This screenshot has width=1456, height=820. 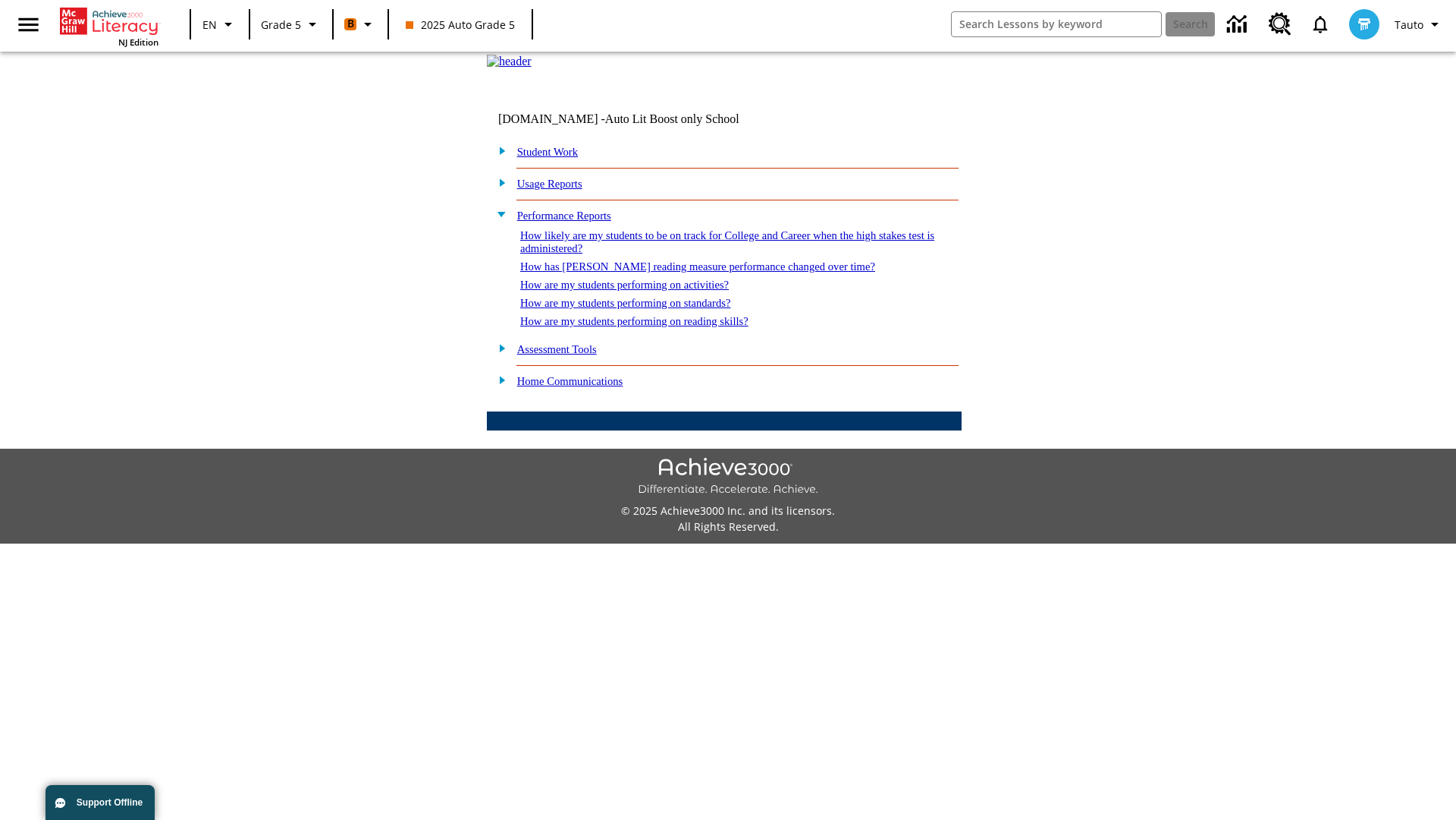 I want to click on a: Notifications, so click(x=1321, y=24).